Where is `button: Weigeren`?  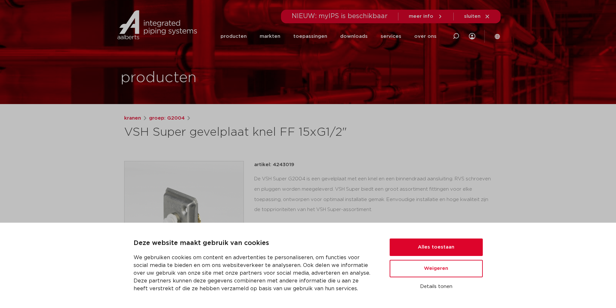 button: Weigeren is located at coordinates (436, 269).